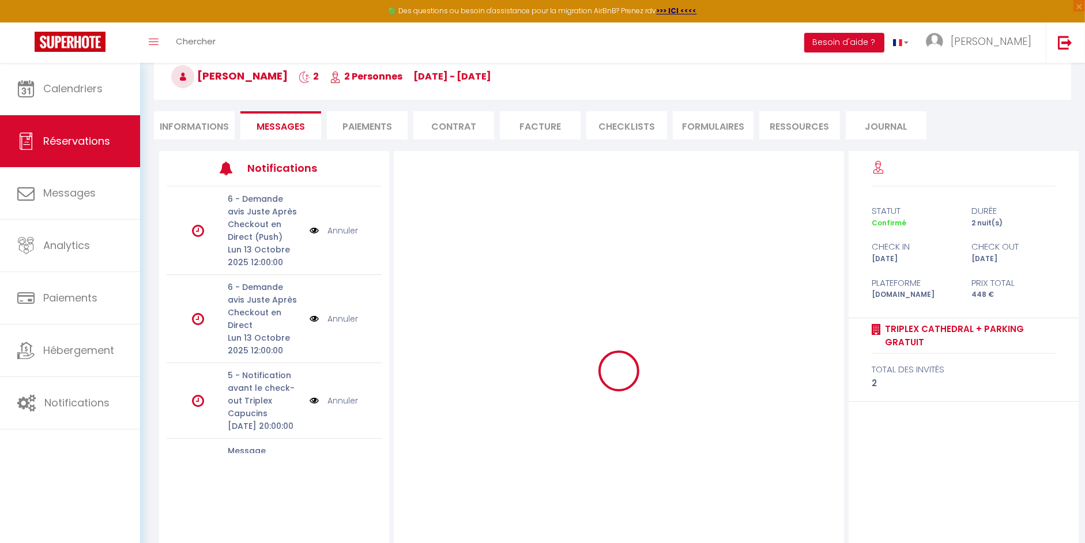  I want to click on h3: Notifications, so click(292, 168).